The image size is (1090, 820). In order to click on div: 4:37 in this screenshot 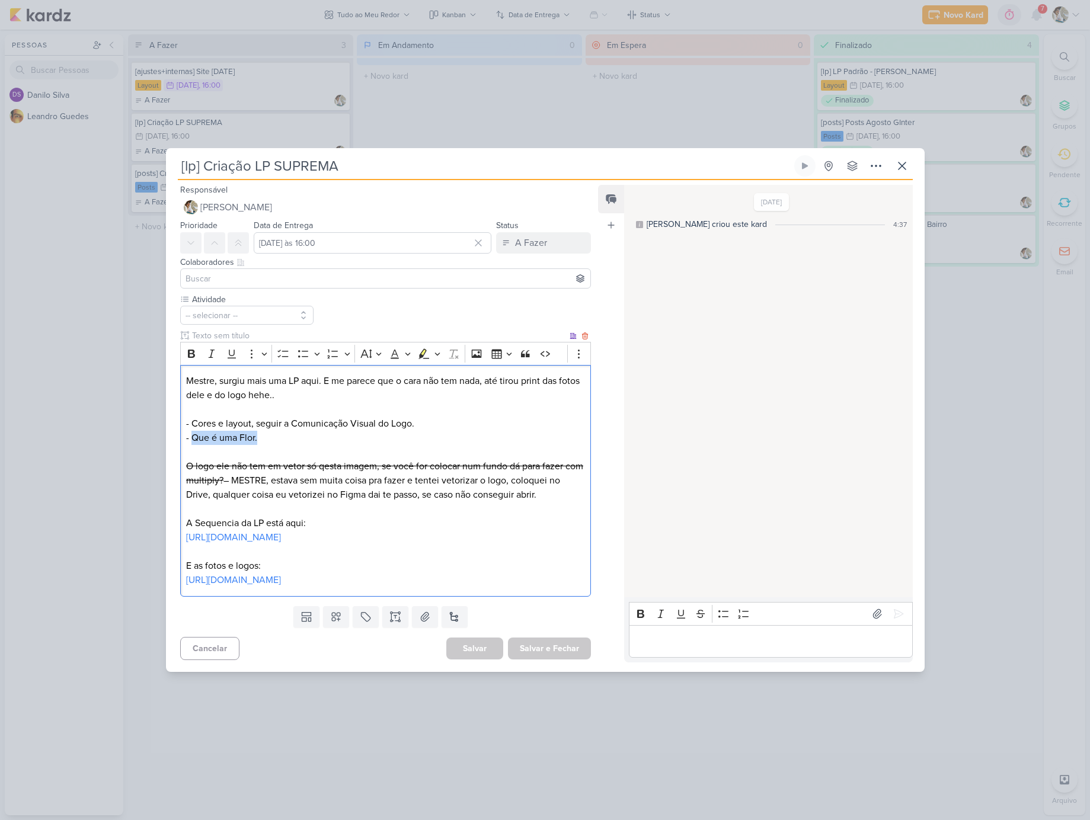, I will do `click(899, 225)`.